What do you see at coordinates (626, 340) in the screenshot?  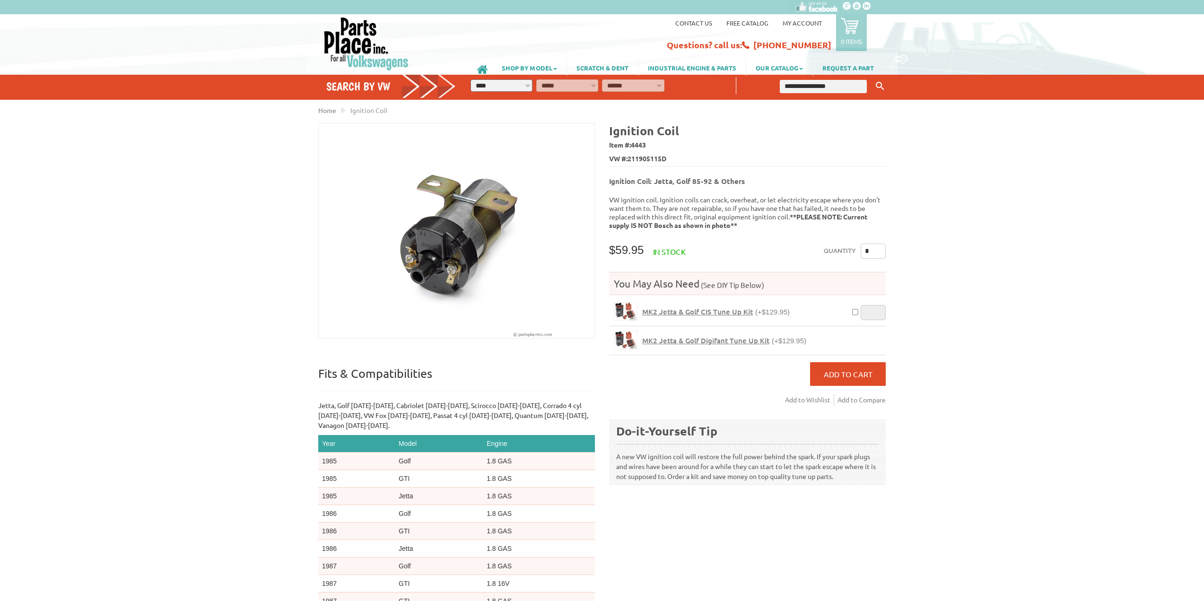 I see `img: MK2 Jetta & Golf Digifant Tune Up Kit` at bounding box center [626, 340].